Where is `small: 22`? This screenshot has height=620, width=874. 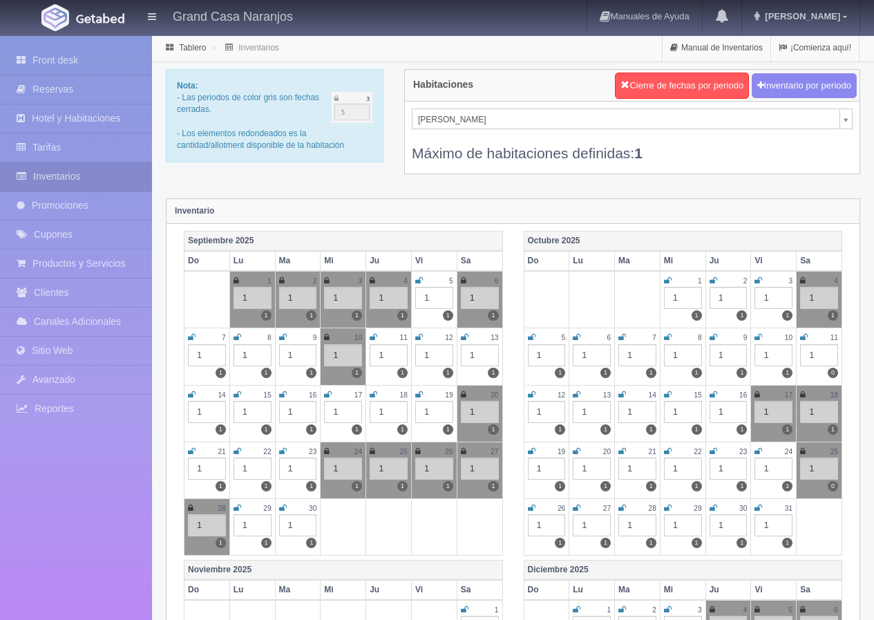 small: 22 is located at coordinates (267, 451).